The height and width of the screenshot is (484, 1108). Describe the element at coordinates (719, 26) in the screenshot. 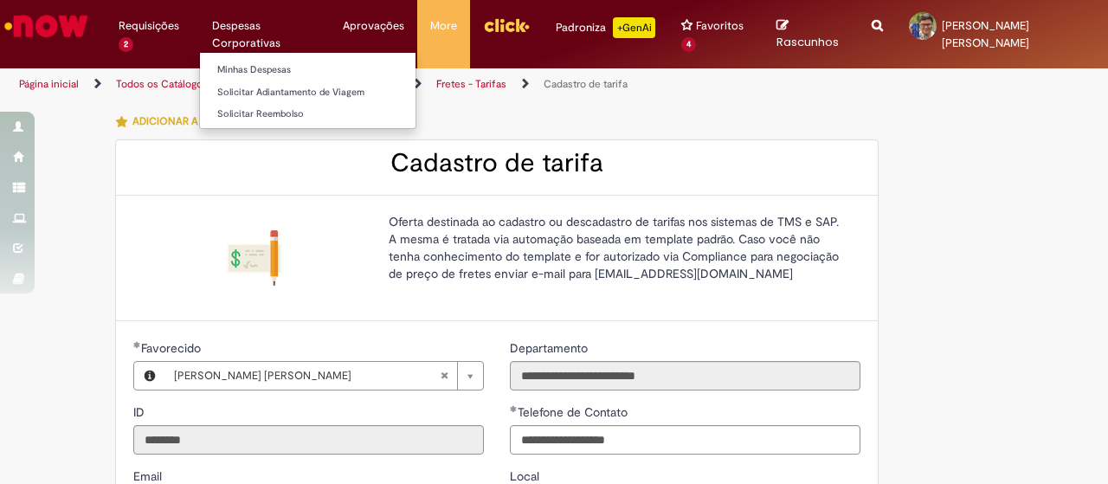

I see `span: Favoritos` at that location.